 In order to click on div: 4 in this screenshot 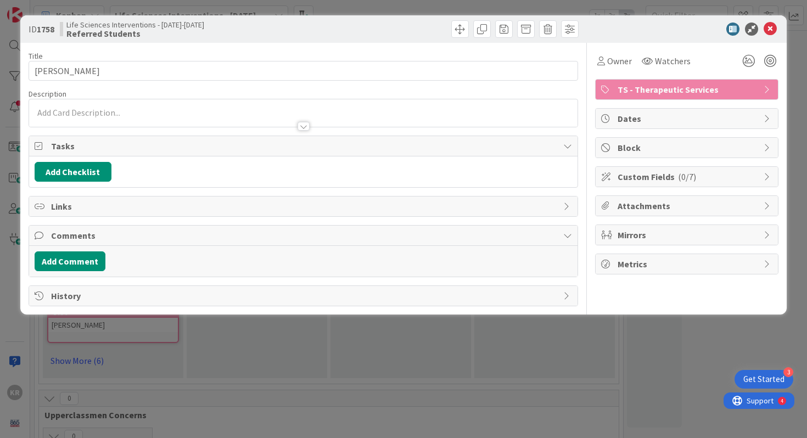, I will do `click(58, 9)`.